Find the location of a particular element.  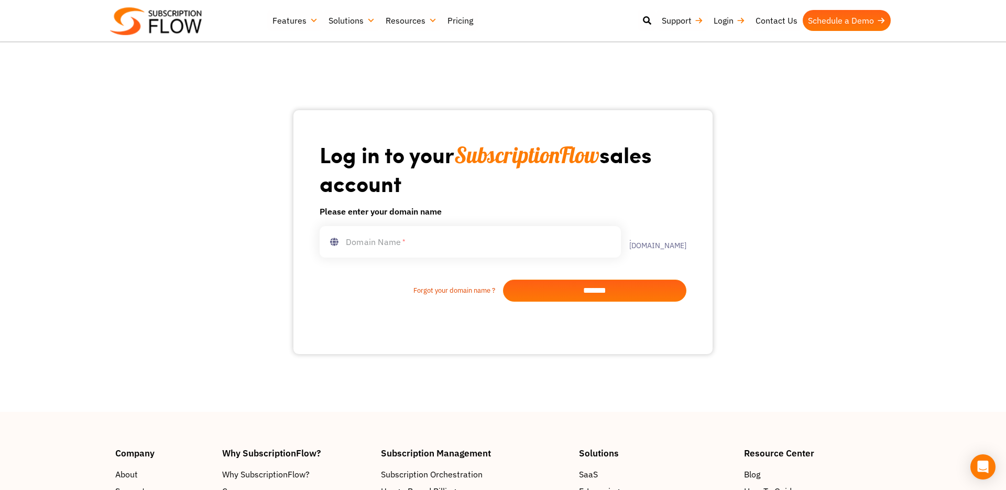

a: About is located at coordinates (164, 474).